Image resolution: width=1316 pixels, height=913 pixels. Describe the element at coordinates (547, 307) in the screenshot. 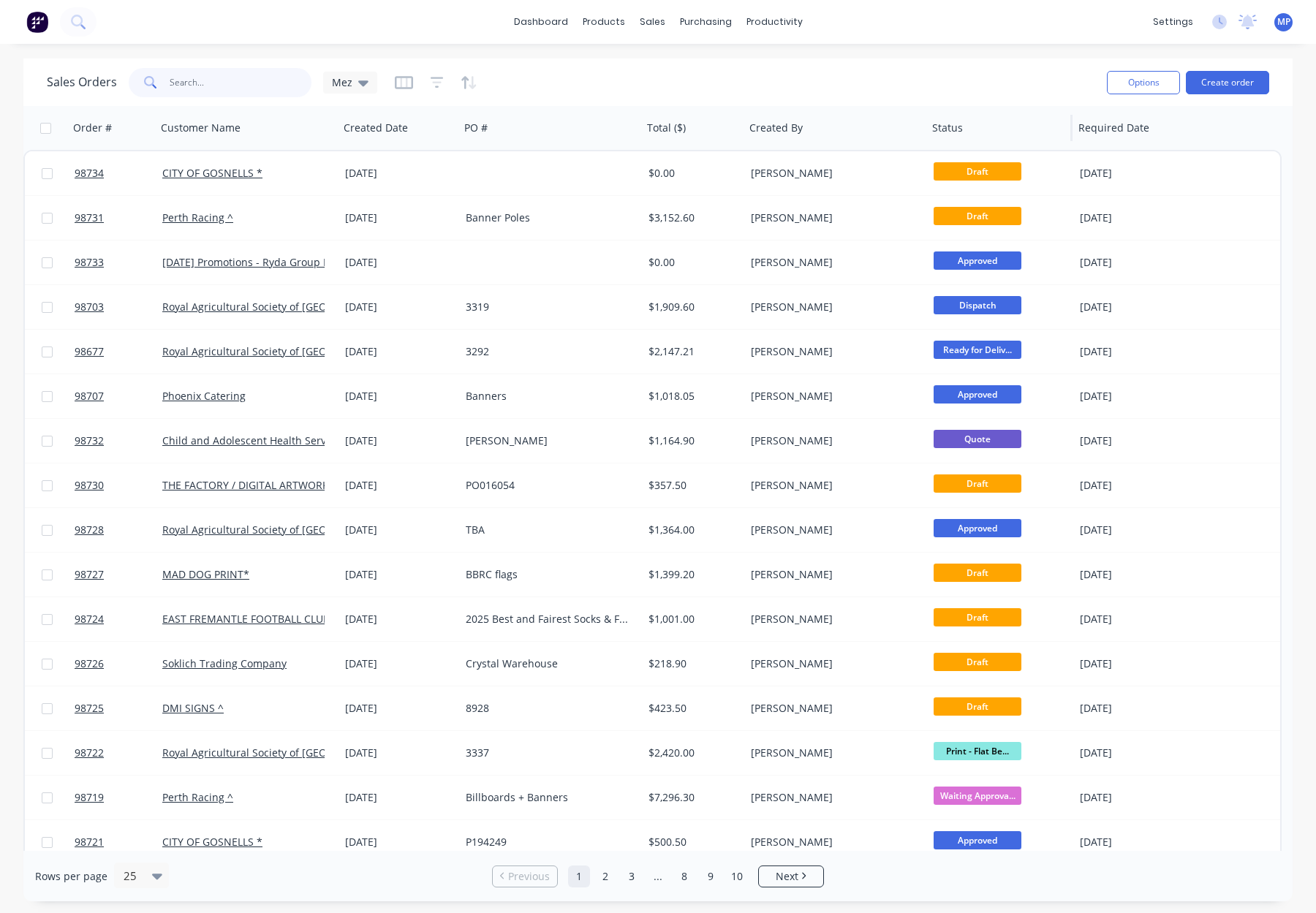

I see `div: 3319` at that location.